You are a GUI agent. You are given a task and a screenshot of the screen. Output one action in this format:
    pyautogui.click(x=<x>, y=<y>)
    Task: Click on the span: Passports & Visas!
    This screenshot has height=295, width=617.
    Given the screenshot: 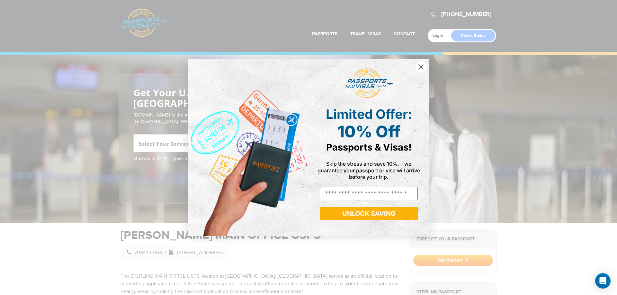 What is the action you would take?
    pyautogui.click(x=369, y=147)
    